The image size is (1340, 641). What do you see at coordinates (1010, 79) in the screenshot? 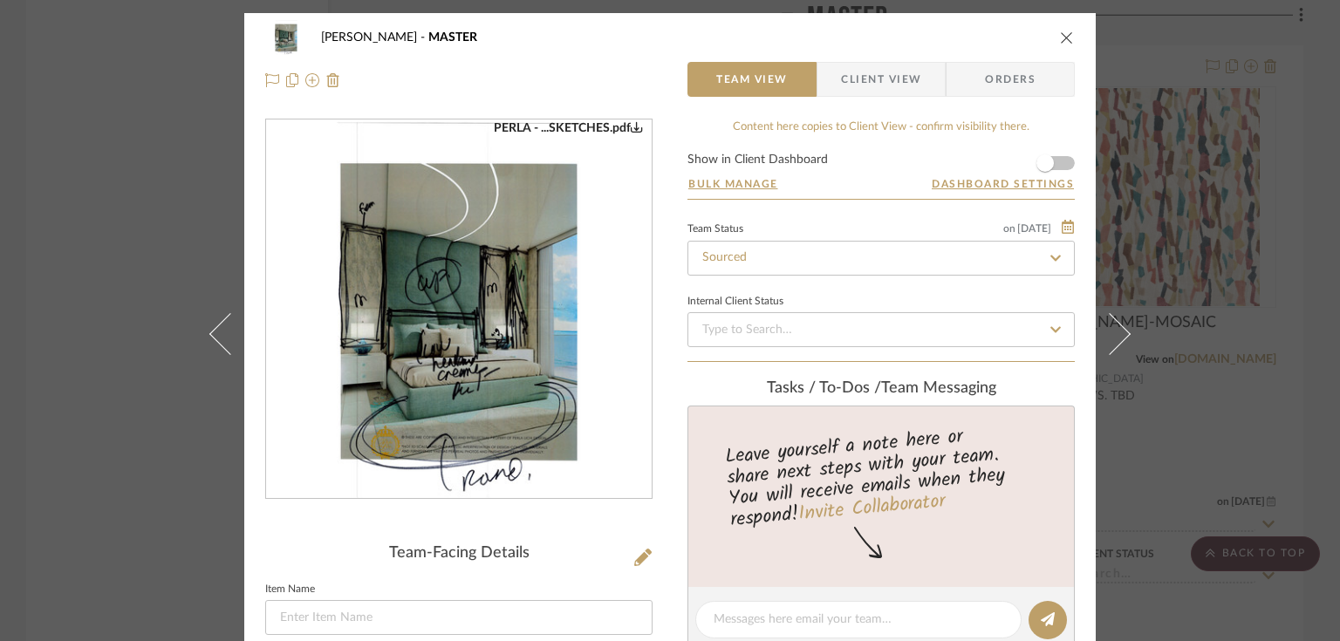
I see `span: Orders` at bounding box center [1010, 79].